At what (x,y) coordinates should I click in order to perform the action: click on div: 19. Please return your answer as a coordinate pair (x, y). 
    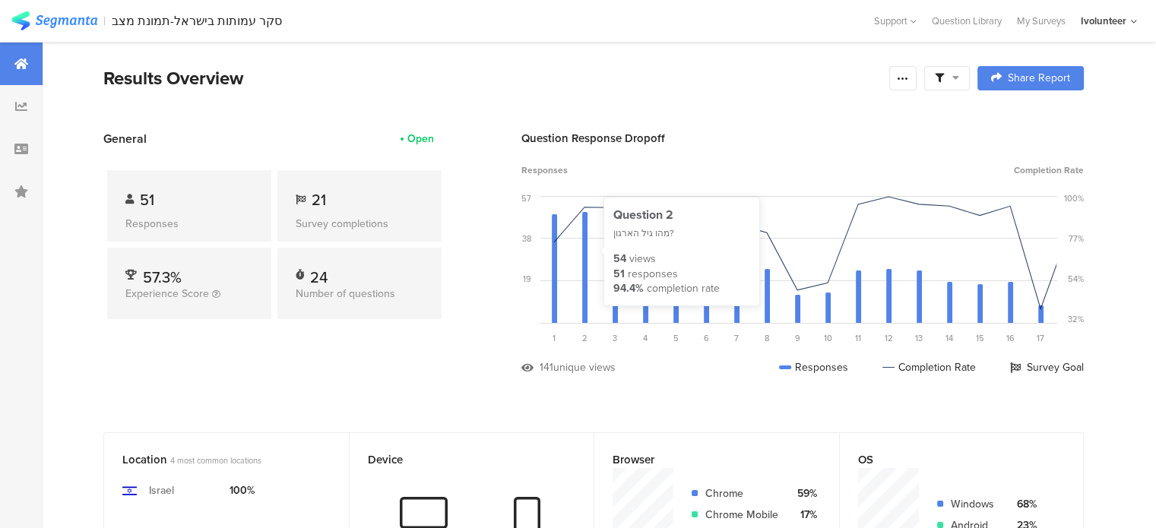
    Looking at the image, I should click on (527, 279).